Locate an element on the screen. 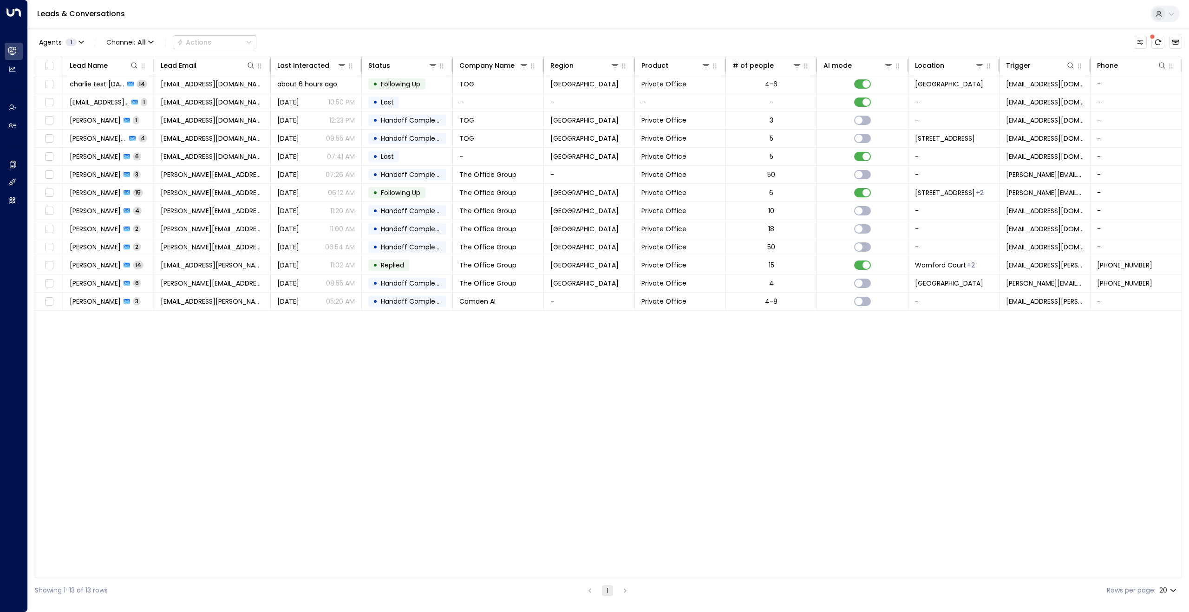 This screenshot has width=1189, height=612. div: Button group with a nested menu is located at coordinates (215, 42).